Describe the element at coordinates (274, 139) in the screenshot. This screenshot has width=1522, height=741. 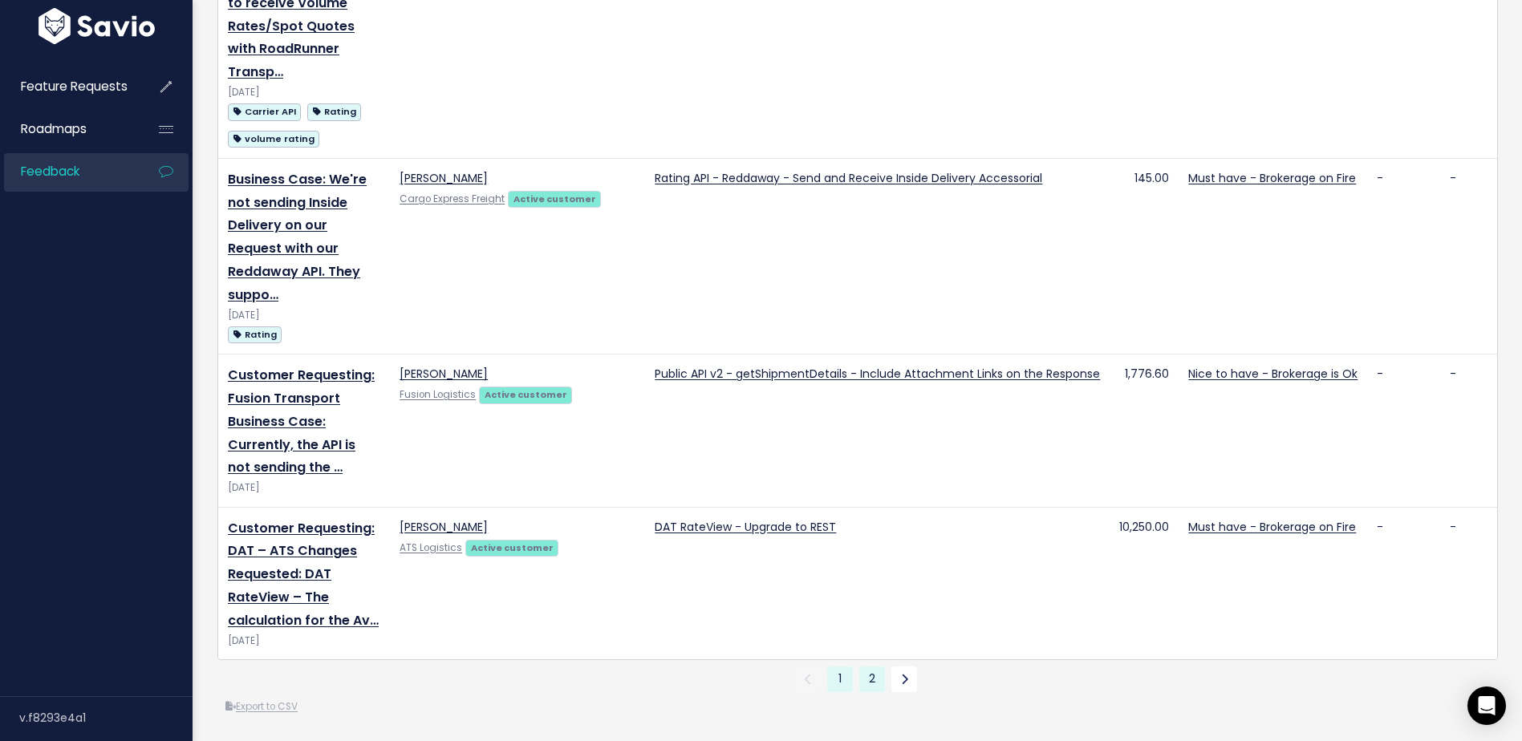
I see `span: volume rating` at that location.